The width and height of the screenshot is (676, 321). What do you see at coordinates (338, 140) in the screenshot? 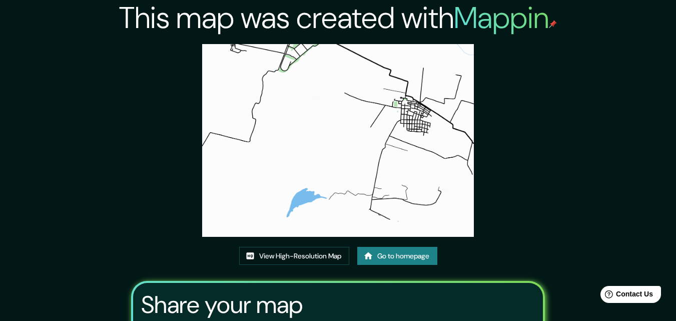
I see `img: created-map` at bounding box center [338, 140].